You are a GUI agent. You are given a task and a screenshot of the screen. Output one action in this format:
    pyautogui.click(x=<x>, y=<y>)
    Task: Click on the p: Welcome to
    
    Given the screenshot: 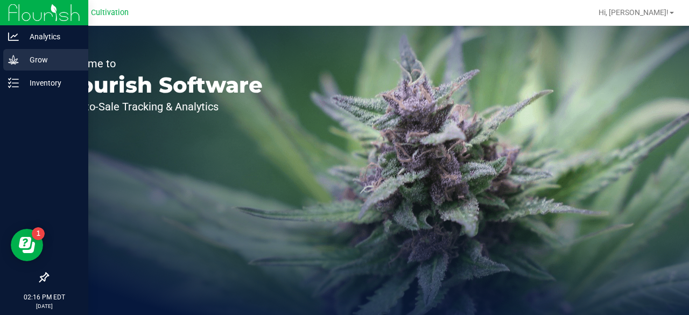 What is the action you would take?
    pyautogui.click(x=160, y=64)
    